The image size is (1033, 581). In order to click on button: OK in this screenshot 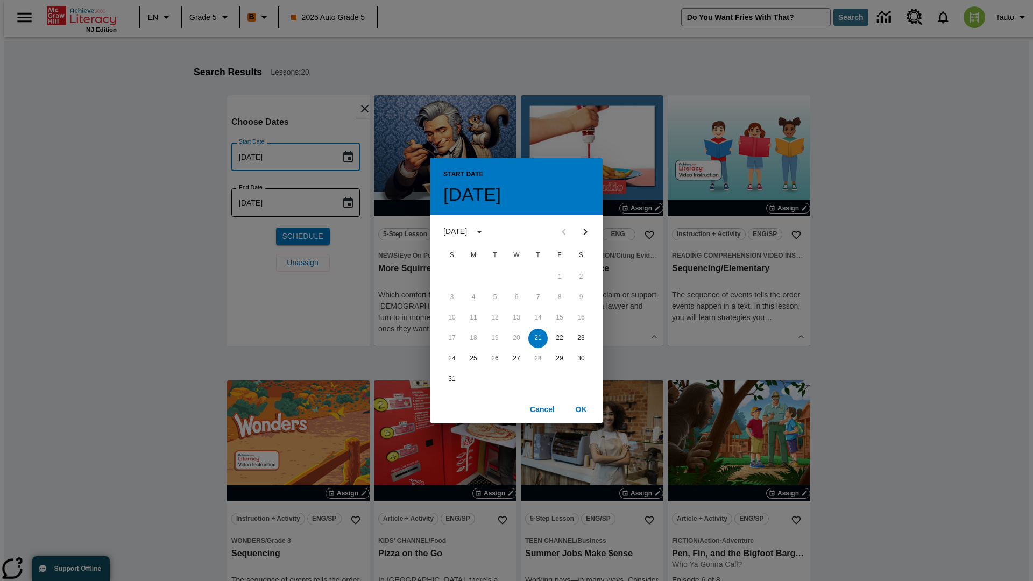, I will do `click(581, 410)`.